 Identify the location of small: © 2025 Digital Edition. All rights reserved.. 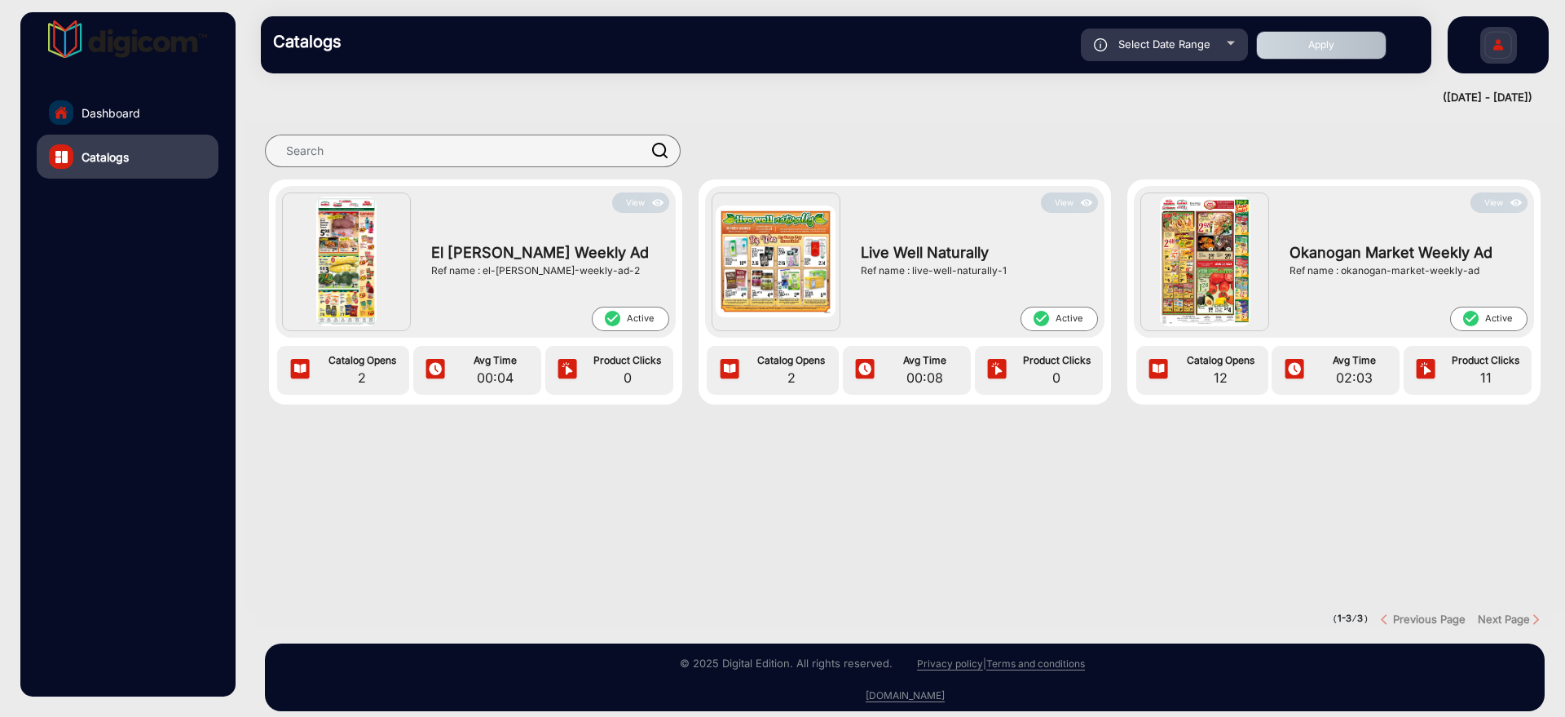
(786, 663).